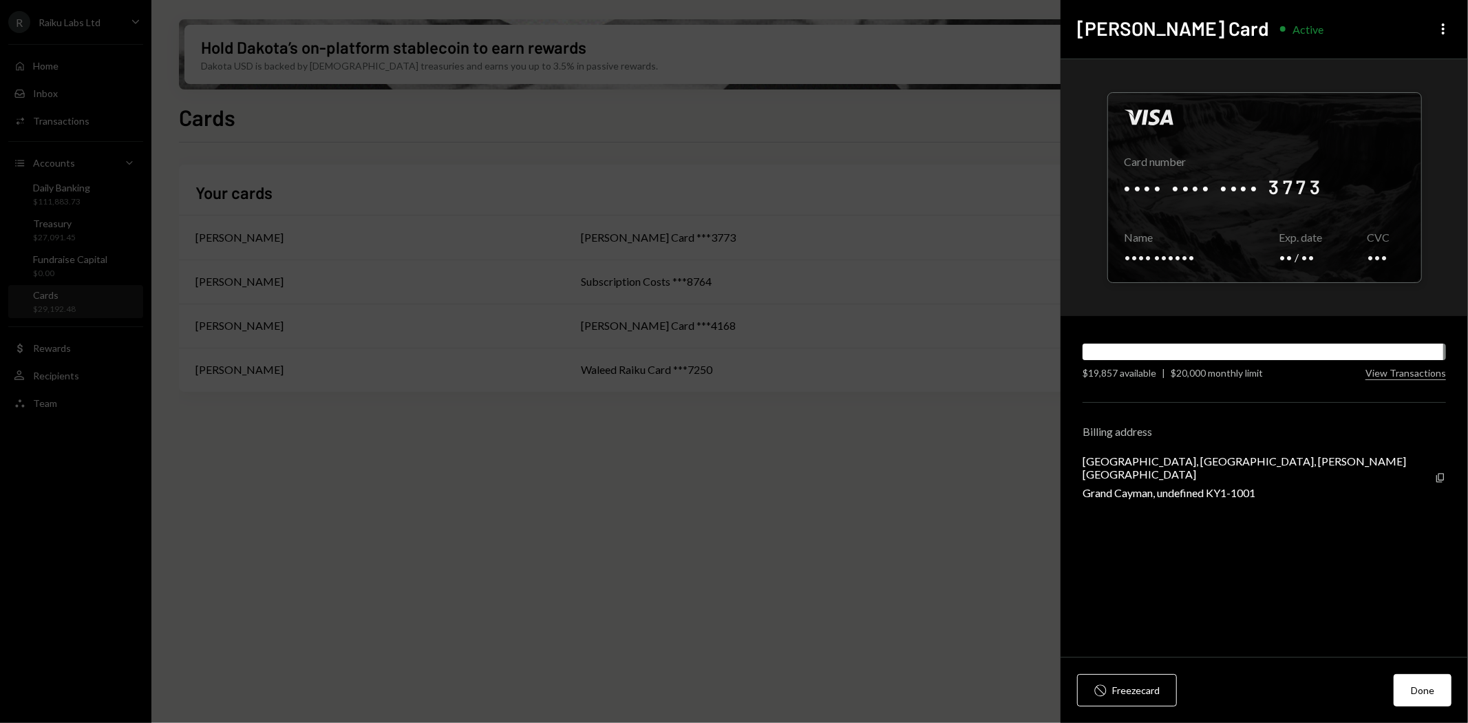  I want to click on div: Grand Cayman, undefined KY1-1001, so click(1259, 492).